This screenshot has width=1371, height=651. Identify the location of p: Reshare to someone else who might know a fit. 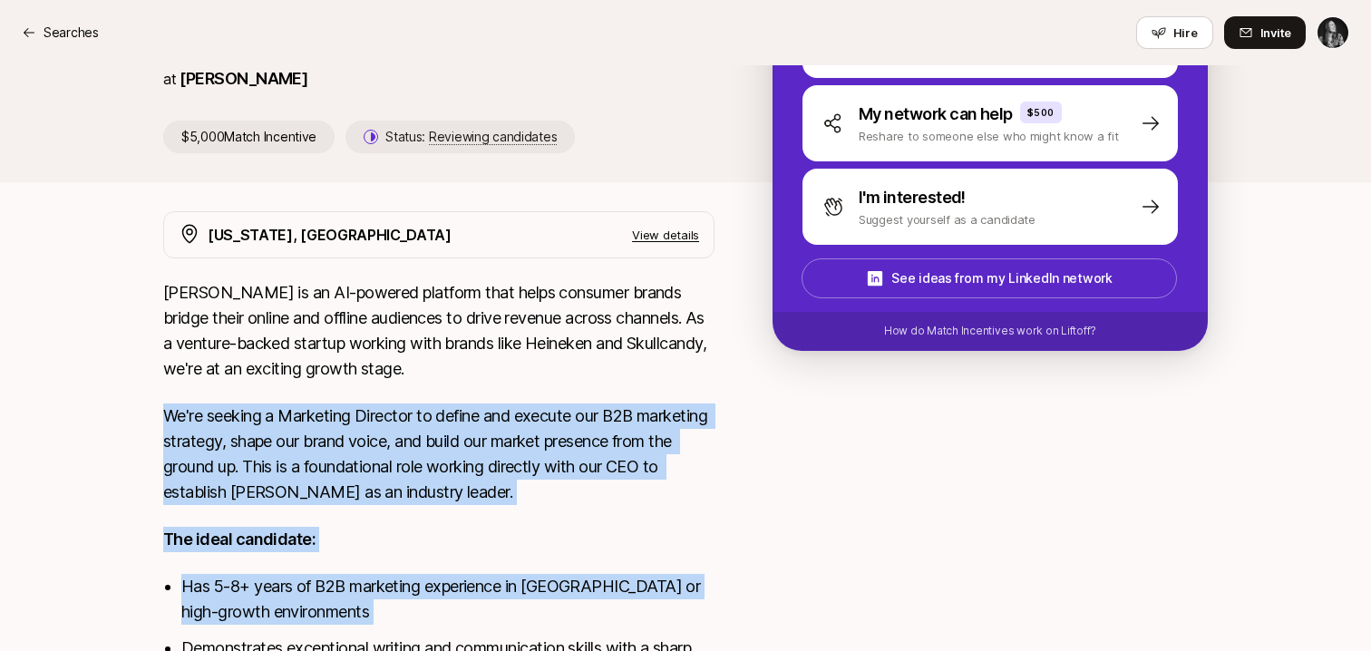
(988, 136).